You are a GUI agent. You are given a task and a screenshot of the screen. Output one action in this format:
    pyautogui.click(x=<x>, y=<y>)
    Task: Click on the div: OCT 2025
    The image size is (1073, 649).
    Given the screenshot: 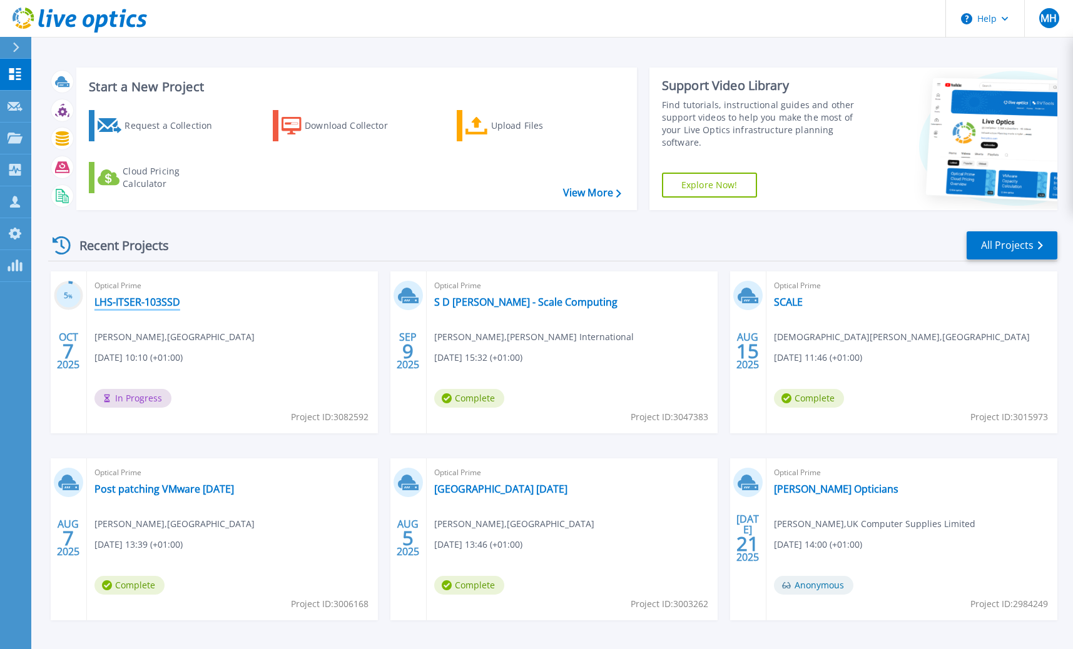 What is the action you would take?
    pyautogui.click(x=68, y=351)
    